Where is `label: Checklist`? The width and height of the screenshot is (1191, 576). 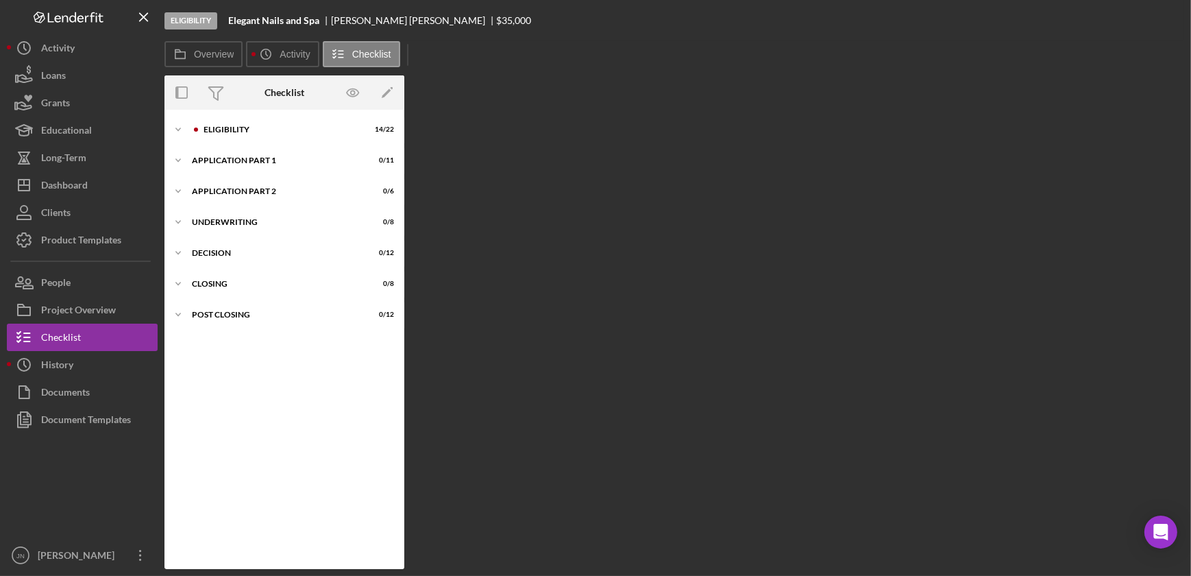 label: Checklist is located at coordinates (371, 54).